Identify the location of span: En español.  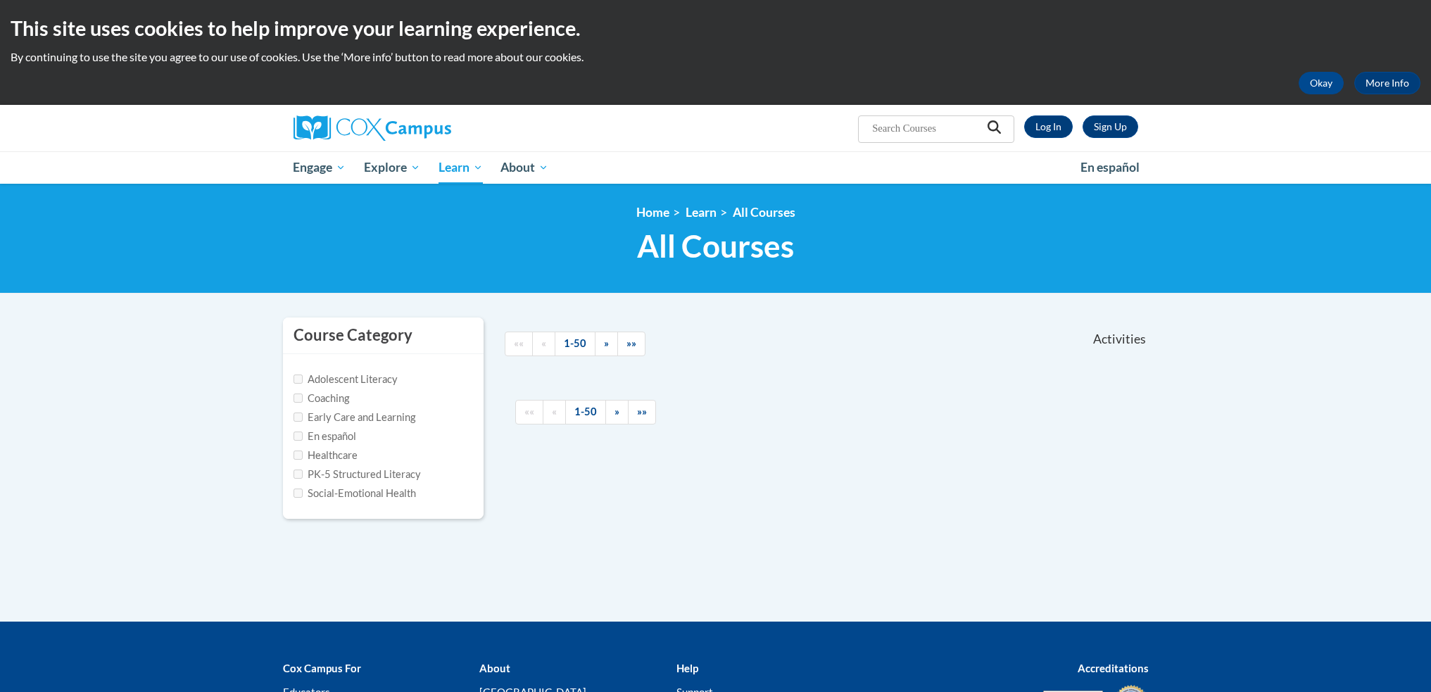
(1110, 167).